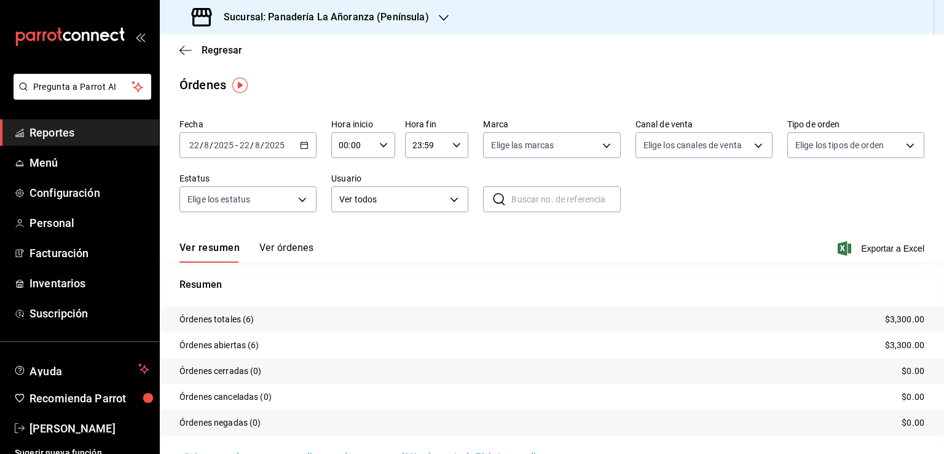 The height and width of the screenshot is (454, 944). Describe the element at coordinates (248, 178) in the screenshot. I see `label: Estatus` at that location.